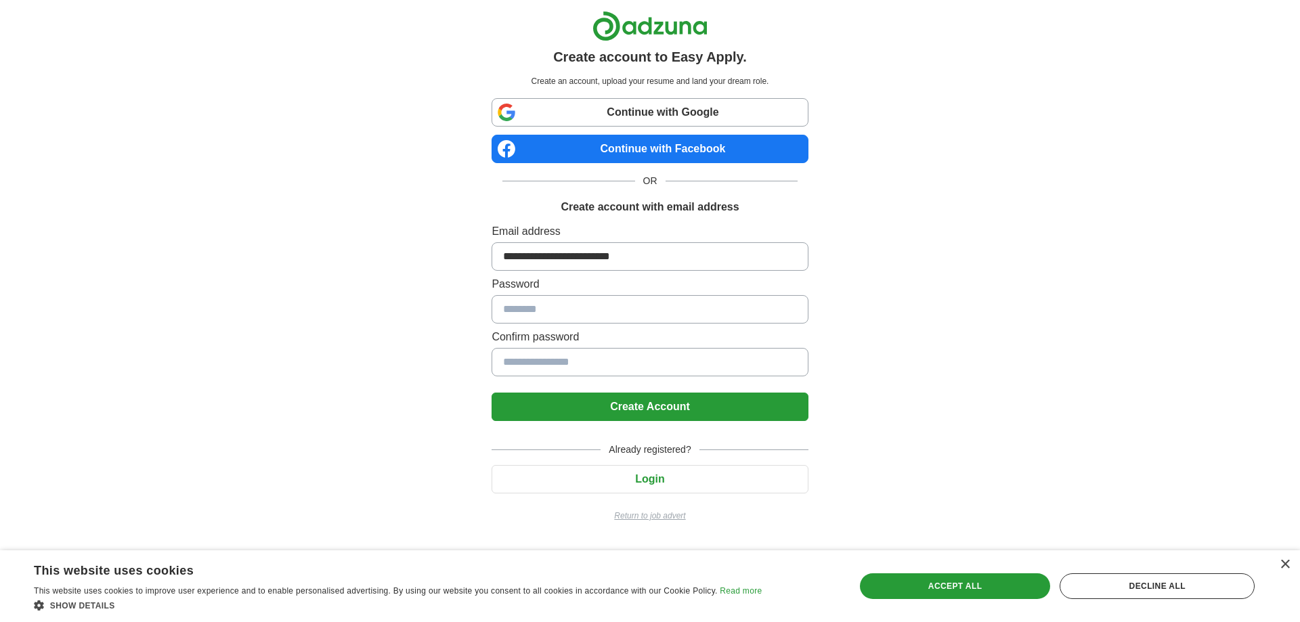 This screenshot has height=622, width=1300. Describe the element at coordinates (649, 479) in the screenshot. I see `button: Login` at that location.